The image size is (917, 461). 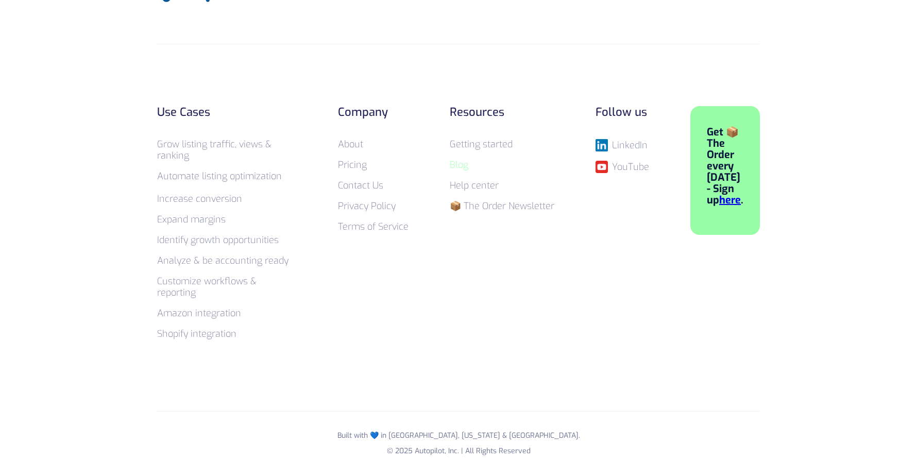 I want to click on a: Automate listing optimization‍‍, so click(x=219, y=176).